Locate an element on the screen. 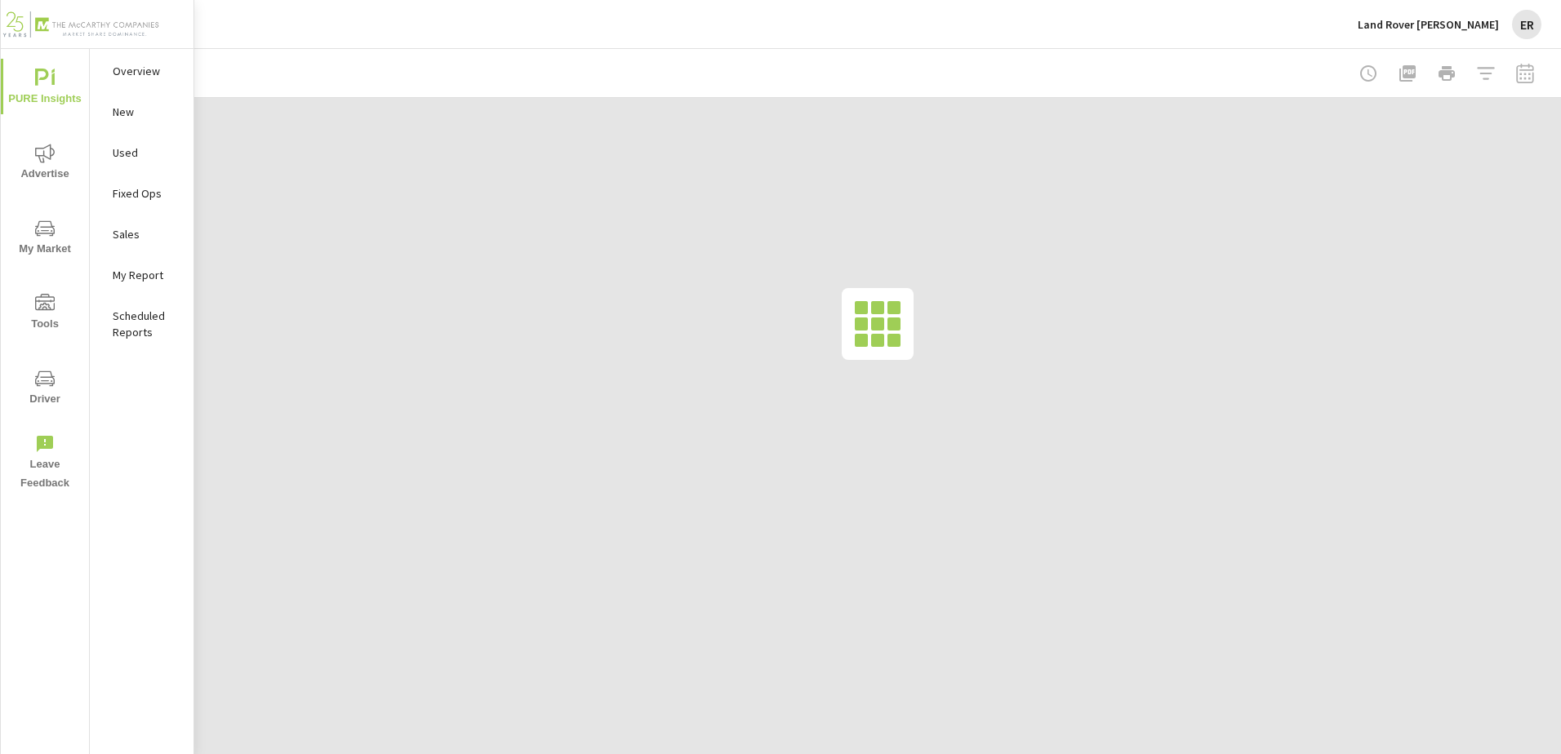 The height and width of the screenshot is (754, 1561). div: Sales is located at coordinates (141, 234).